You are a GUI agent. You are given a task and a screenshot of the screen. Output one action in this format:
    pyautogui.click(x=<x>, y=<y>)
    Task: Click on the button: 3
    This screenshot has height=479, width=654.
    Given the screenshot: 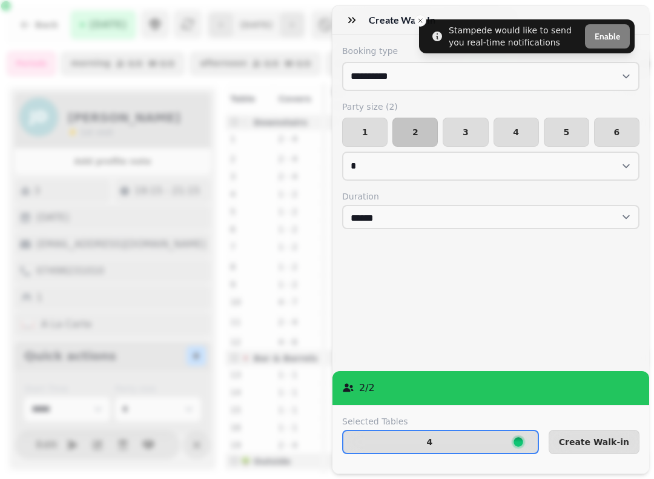 What is the action you would take?
    pyautogui.click(x=465, y=132)
    